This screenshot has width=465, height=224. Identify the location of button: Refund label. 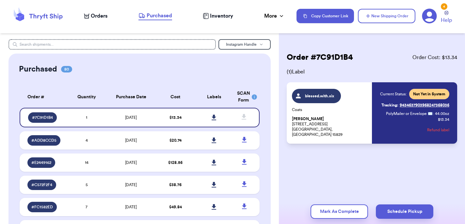
(438, 130).